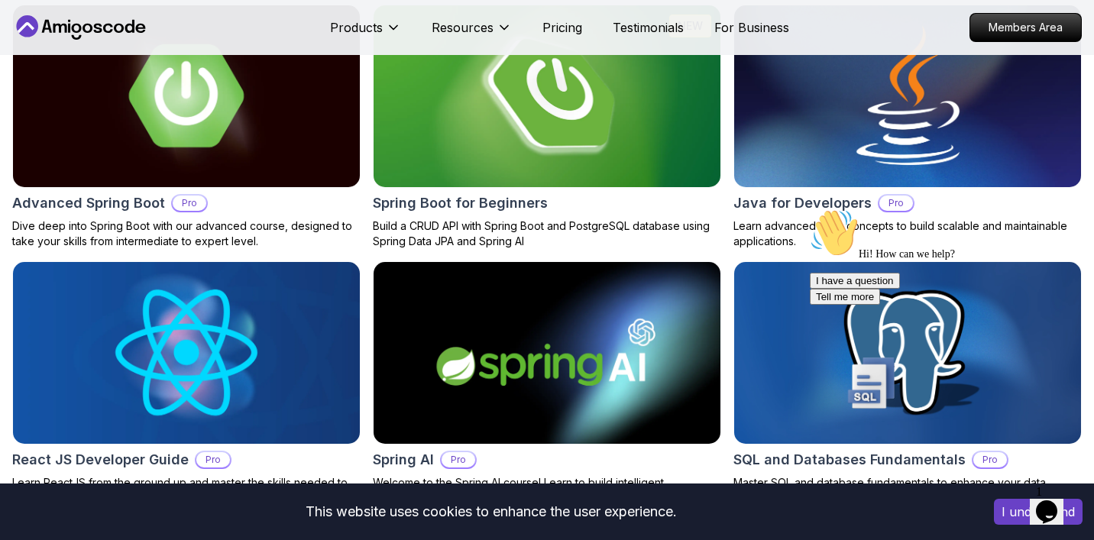 The image size is (1094, 540). Describe the element at coordinates (547, 127) in the screenshot. I see `a: Spring Boot for Beginners cardNEWSpring Boot for BeginnersBuild a CRUD API with Spring Boot and P...` at that location.